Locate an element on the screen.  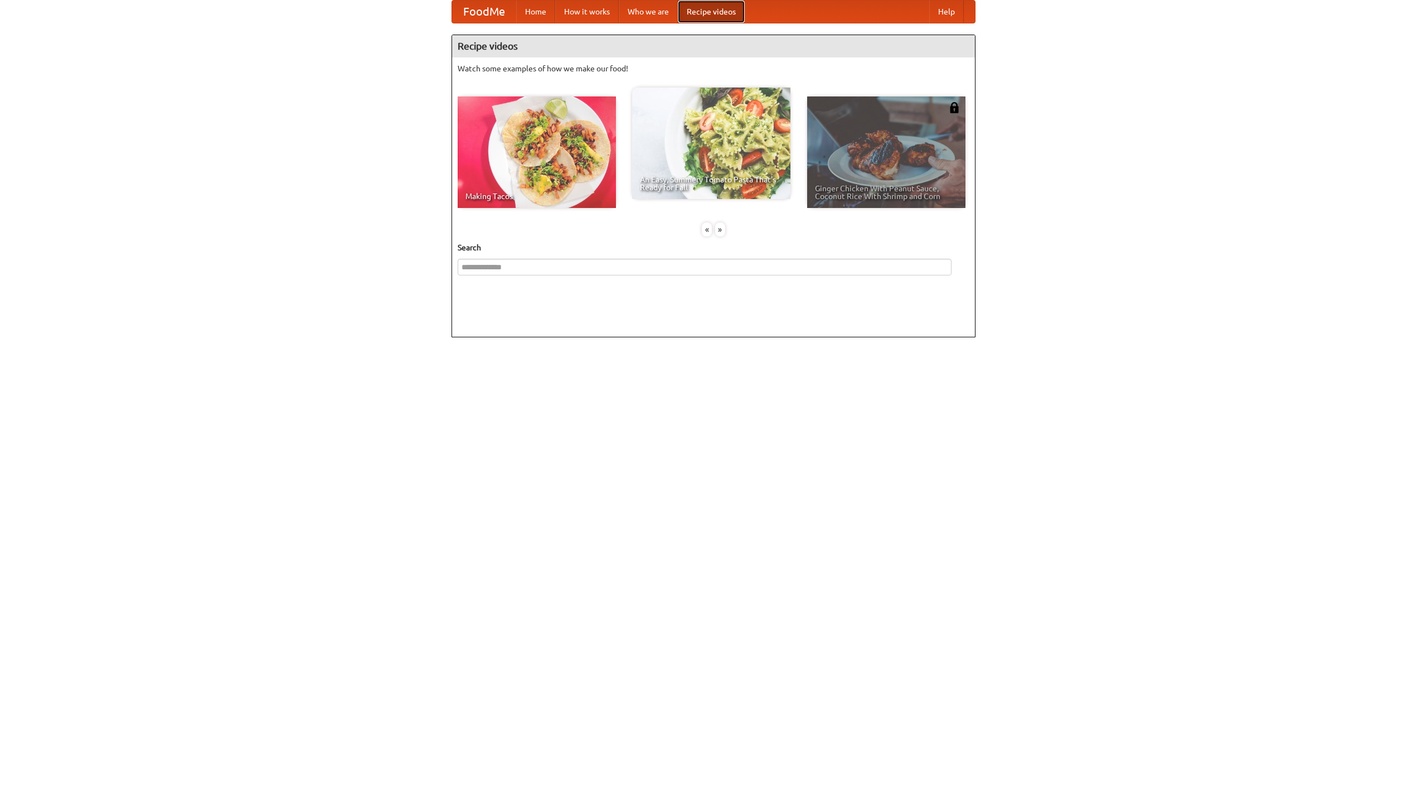
span: Making Tacos is located at coordinates (537, 196).